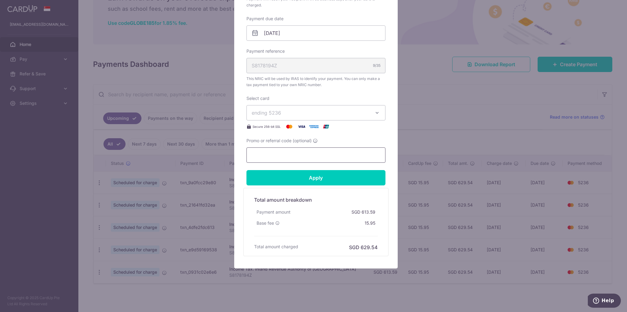 The width and height of the screenshot is (627, 312). Describe the element at coordinates (326, 126) in the screenshot. I see `img: UnionPay` at that location.